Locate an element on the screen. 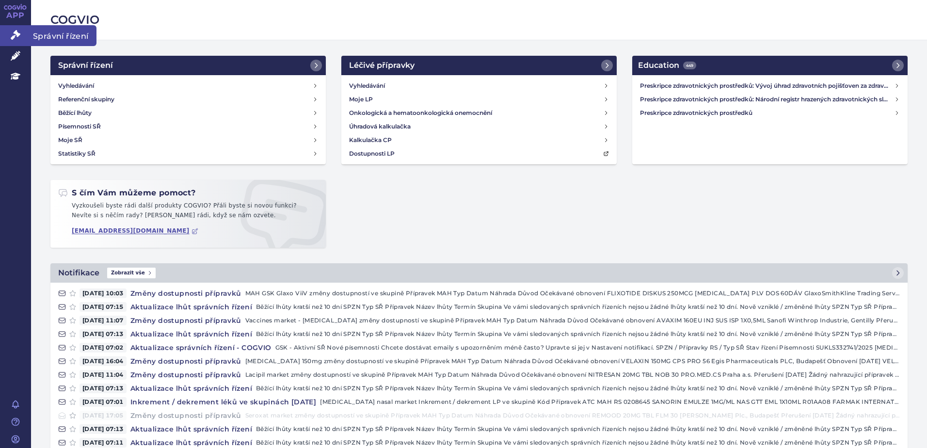 The image size is (927, 448). h4: Kalkulačka CP is located at coordinates (370, 140).